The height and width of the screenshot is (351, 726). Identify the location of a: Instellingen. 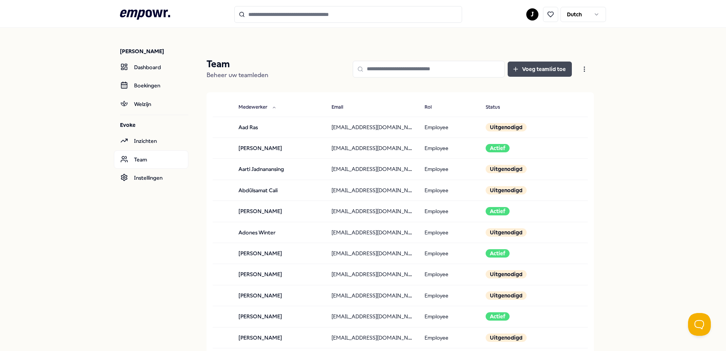
(151, 178).